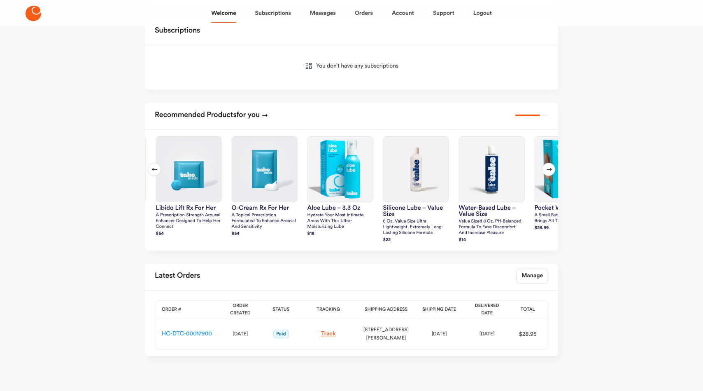  What do you see at coordinates (568, 169) in the screenshot?
I see `img: pocket wand` at bounding box center [568, 169].